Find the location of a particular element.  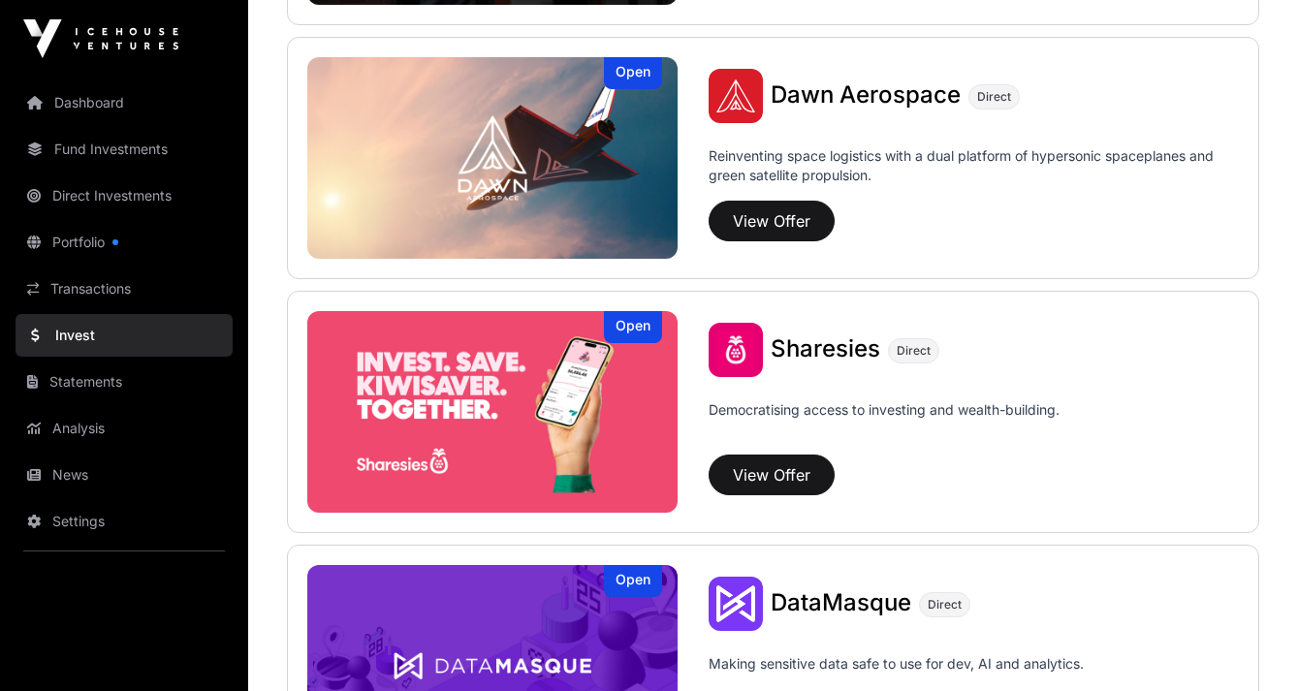

a: Sharesies is located at coordinates (825, 350).